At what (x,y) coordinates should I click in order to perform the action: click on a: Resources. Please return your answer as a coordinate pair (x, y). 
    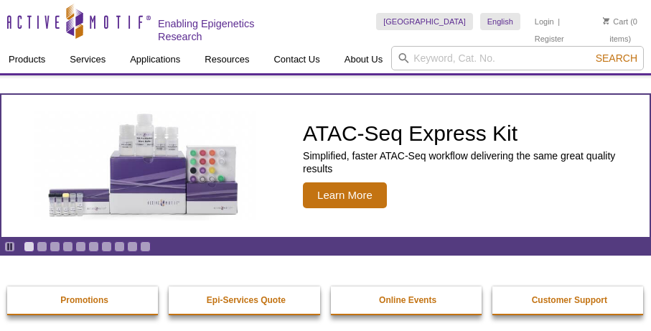
    Looking at the image, I should click on (227, 60).